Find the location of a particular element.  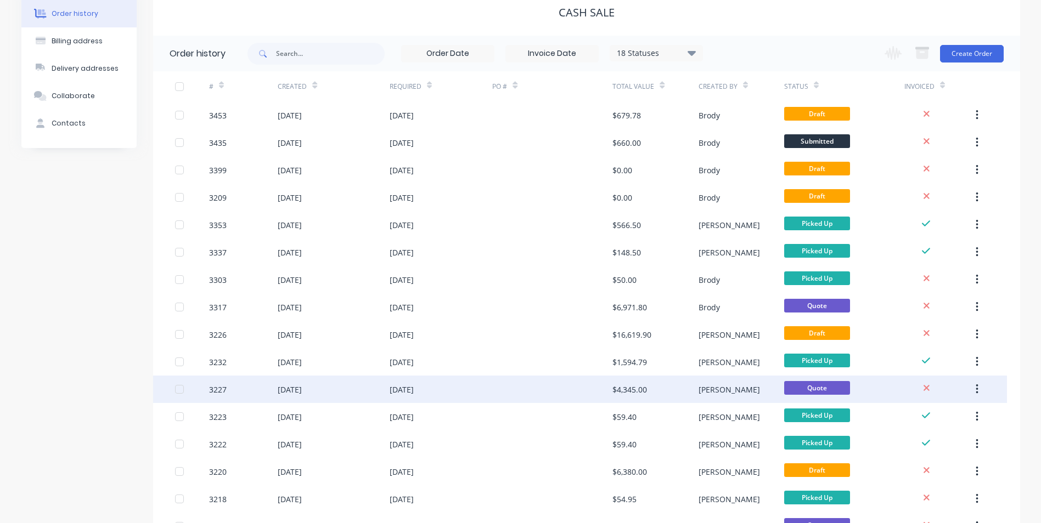

div: $660.00 is located at coordinates (627, 143).